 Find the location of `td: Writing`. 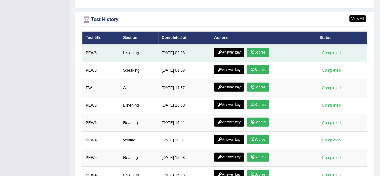

td: Writing is located at coordinates (139, 140).